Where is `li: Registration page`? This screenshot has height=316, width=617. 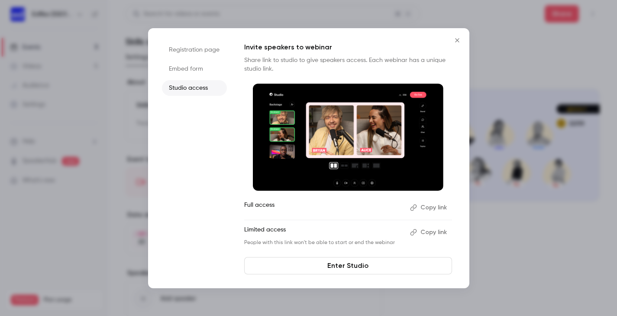 li: Registration page is located at coordinates (195, 50).